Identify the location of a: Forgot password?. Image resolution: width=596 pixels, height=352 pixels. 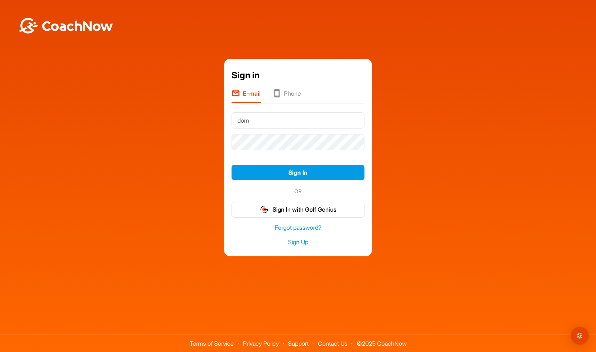
(298, 228).